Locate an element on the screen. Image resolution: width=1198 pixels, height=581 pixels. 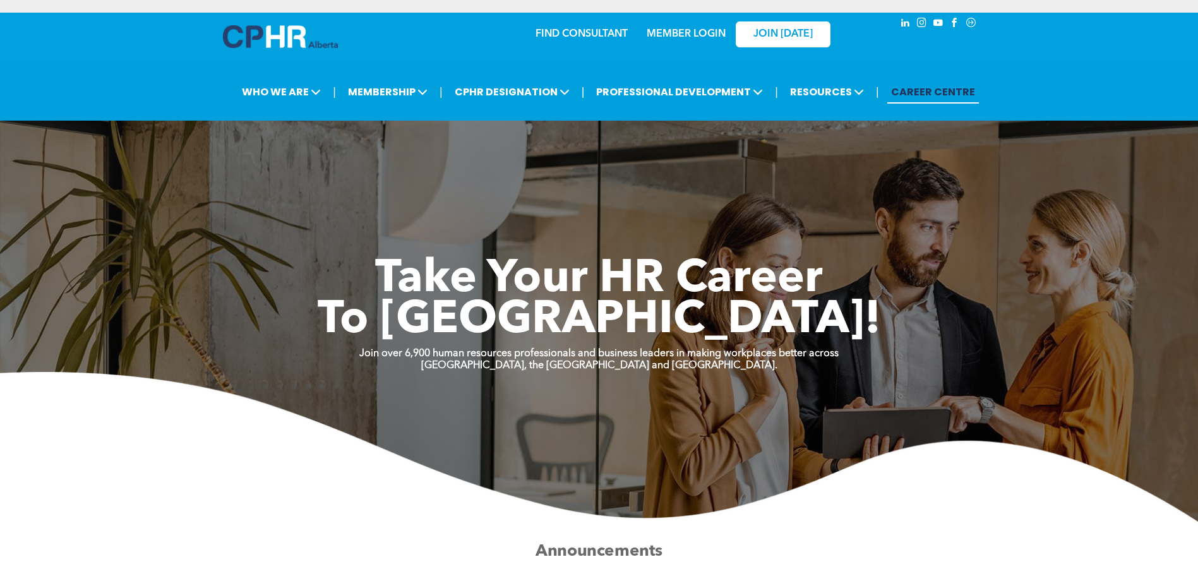
a: CAREER CENTRE is located at coordinates (933, 92).